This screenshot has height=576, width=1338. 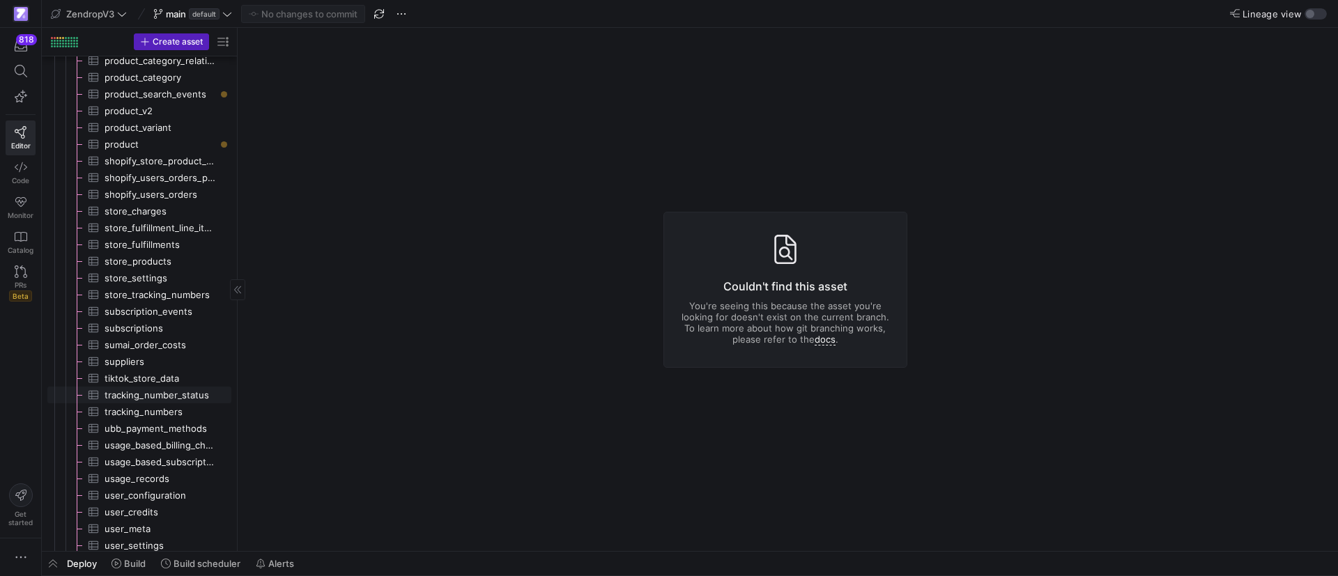 I want to click on span: tiktok_store_data​​​​​​​​​, so click(x=160, y=378).